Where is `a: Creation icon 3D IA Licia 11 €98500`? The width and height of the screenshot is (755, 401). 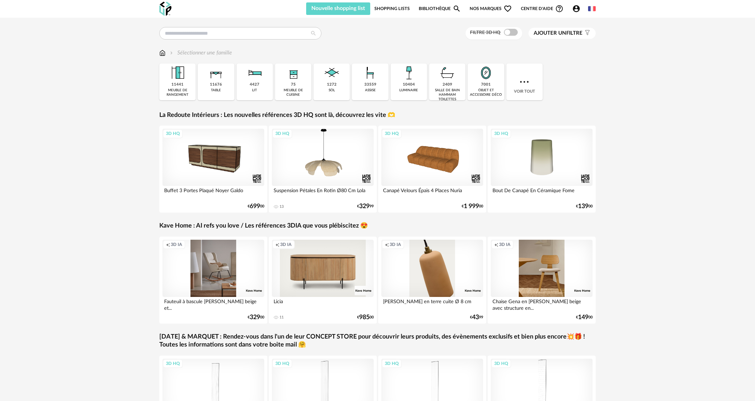 a: Creation icon 3D IA Licia 11 €98500 is located at coordinates (323, 280).